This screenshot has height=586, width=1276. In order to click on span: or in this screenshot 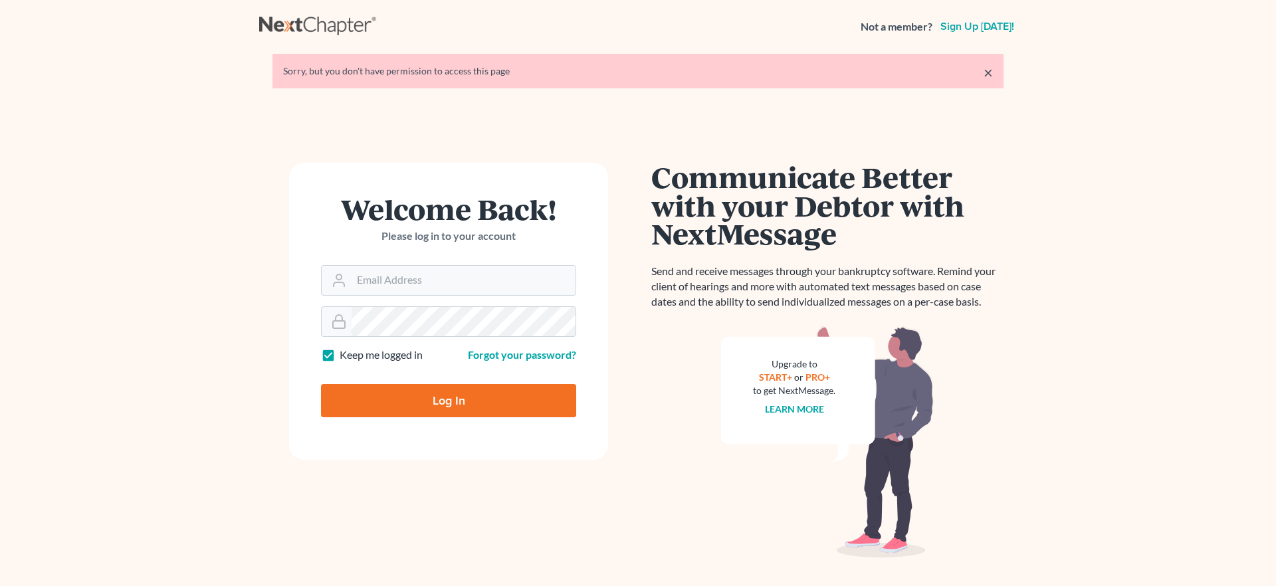, I will do `click(799, 377)`.